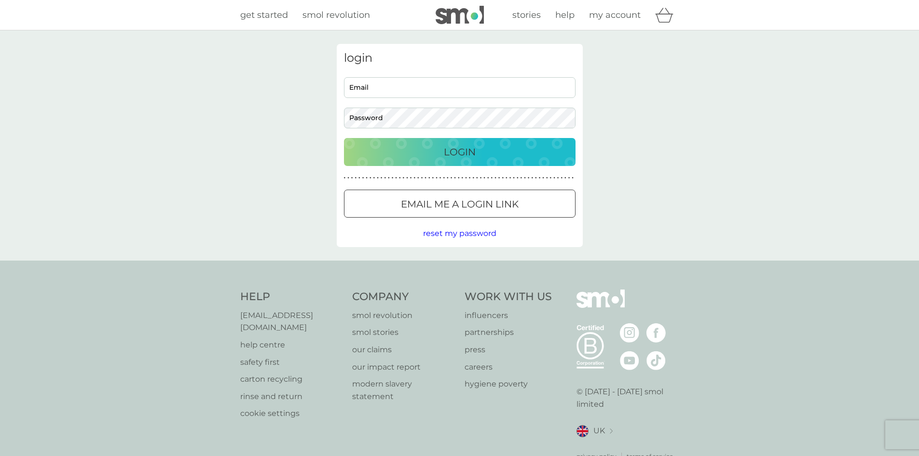 Image resolution: width=919 pixels, height=456 pixels. Describe the element at coordinates (565, 15) in the screenshot. I see `span: help` at that location.